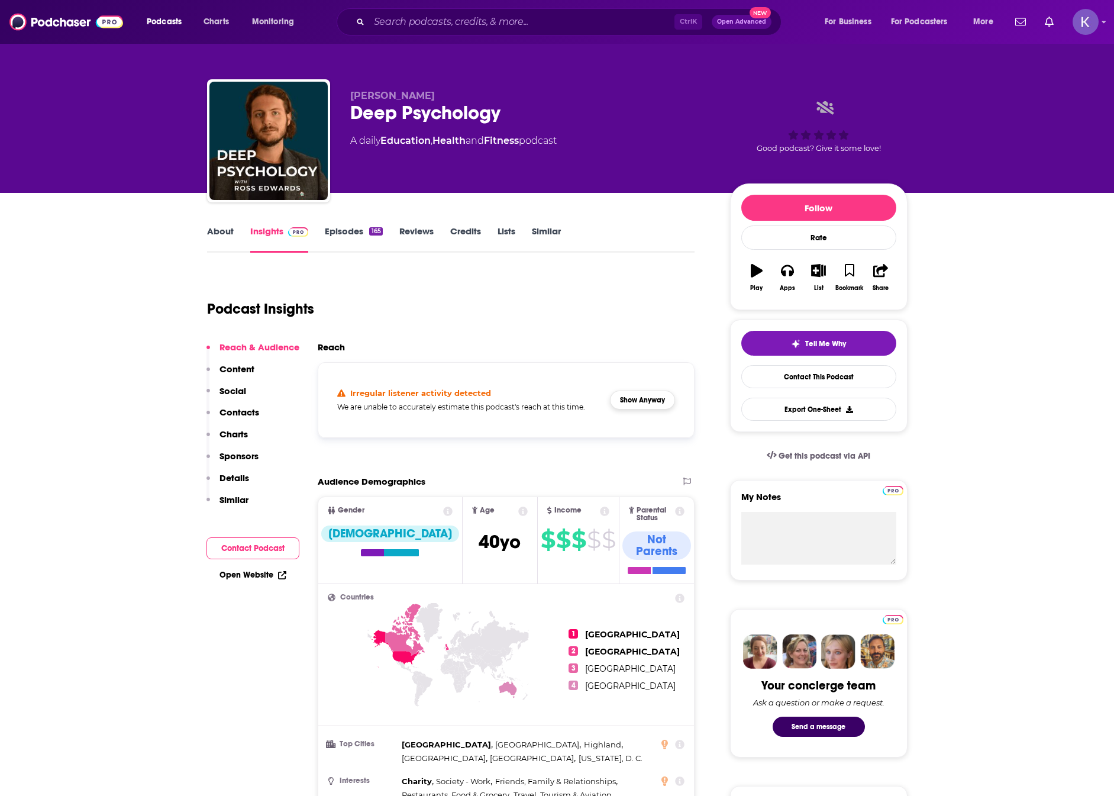 The width and height of the screenshot is (1114, 796). I want to click on div: List, so click(819, 288).